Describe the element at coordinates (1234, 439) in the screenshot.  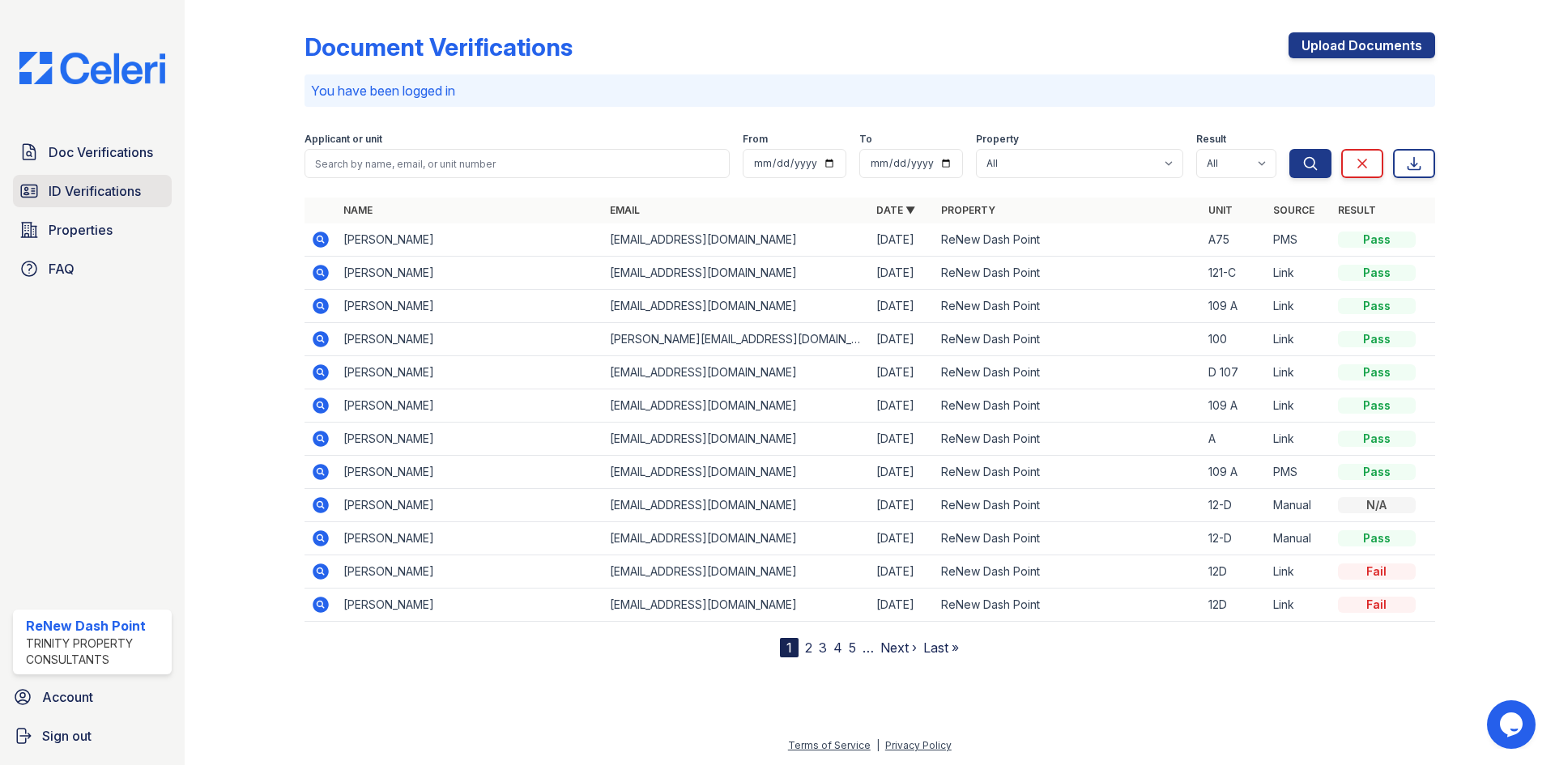
I see `td: A` at that location.